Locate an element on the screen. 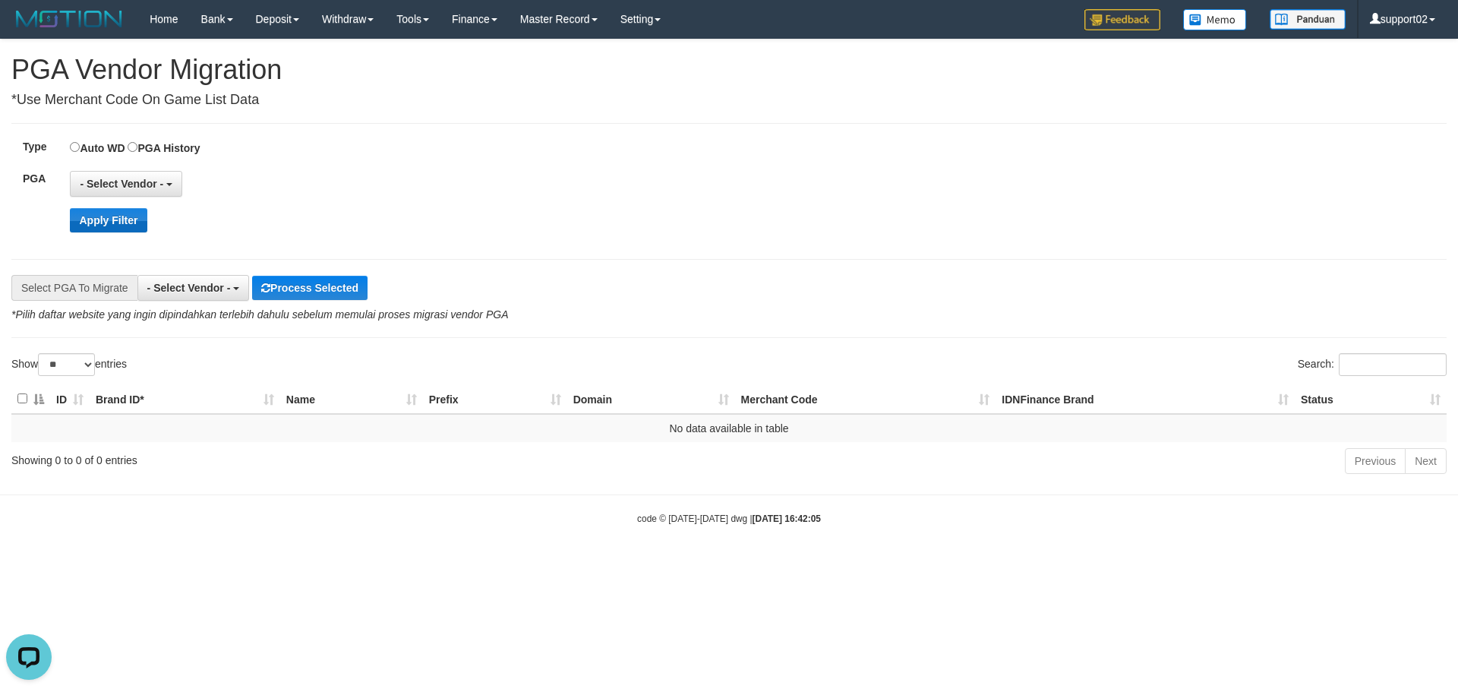 The height and width of the screenshot is (692, 1458). td: No data available in table is located at coordinates (729, 427).